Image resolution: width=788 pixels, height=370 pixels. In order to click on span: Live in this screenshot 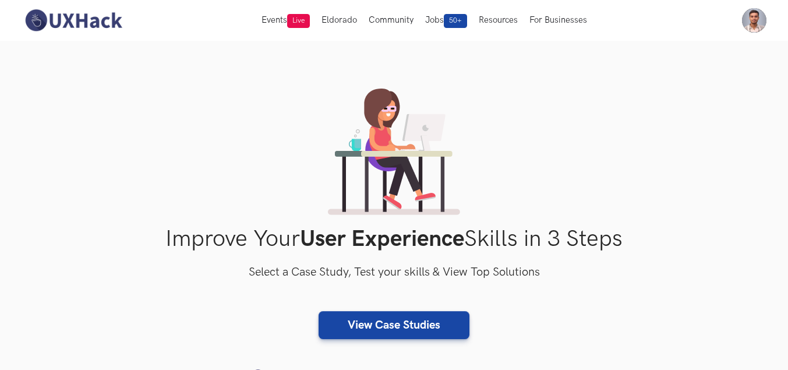, I will do `click(298, 21)`.